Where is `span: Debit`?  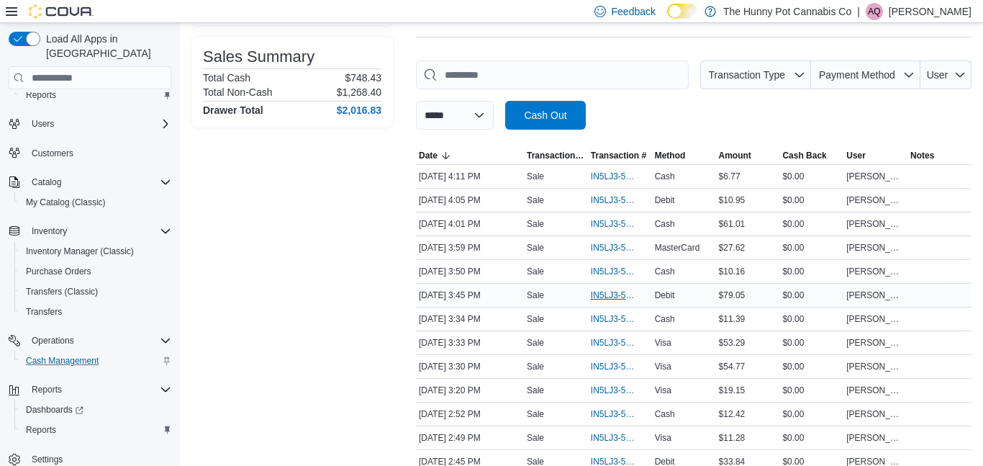 span: Debit is located at coordinates (665, 295).